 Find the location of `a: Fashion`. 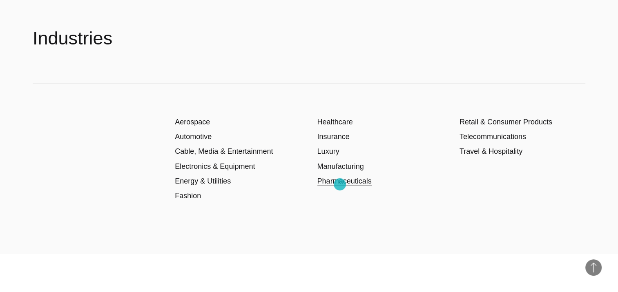

a: Fashion is located at coordinates (188, 196).